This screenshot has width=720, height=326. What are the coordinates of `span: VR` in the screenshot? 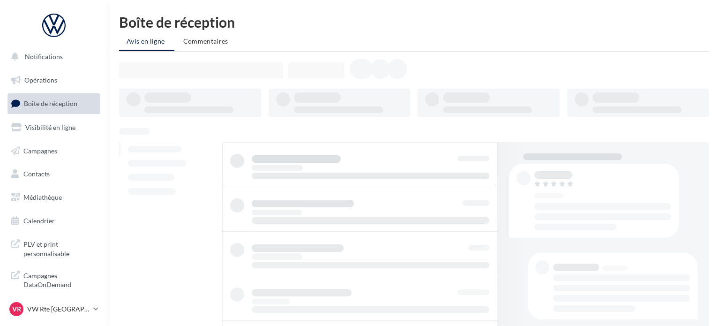 It's located at (16, 309).